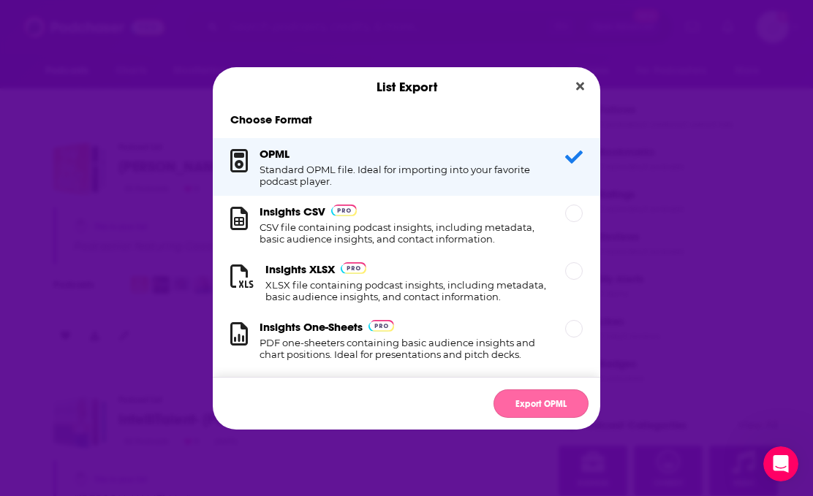 The image size is (813, 496). I want to click on h1: Choose Format, so click(406, 119).